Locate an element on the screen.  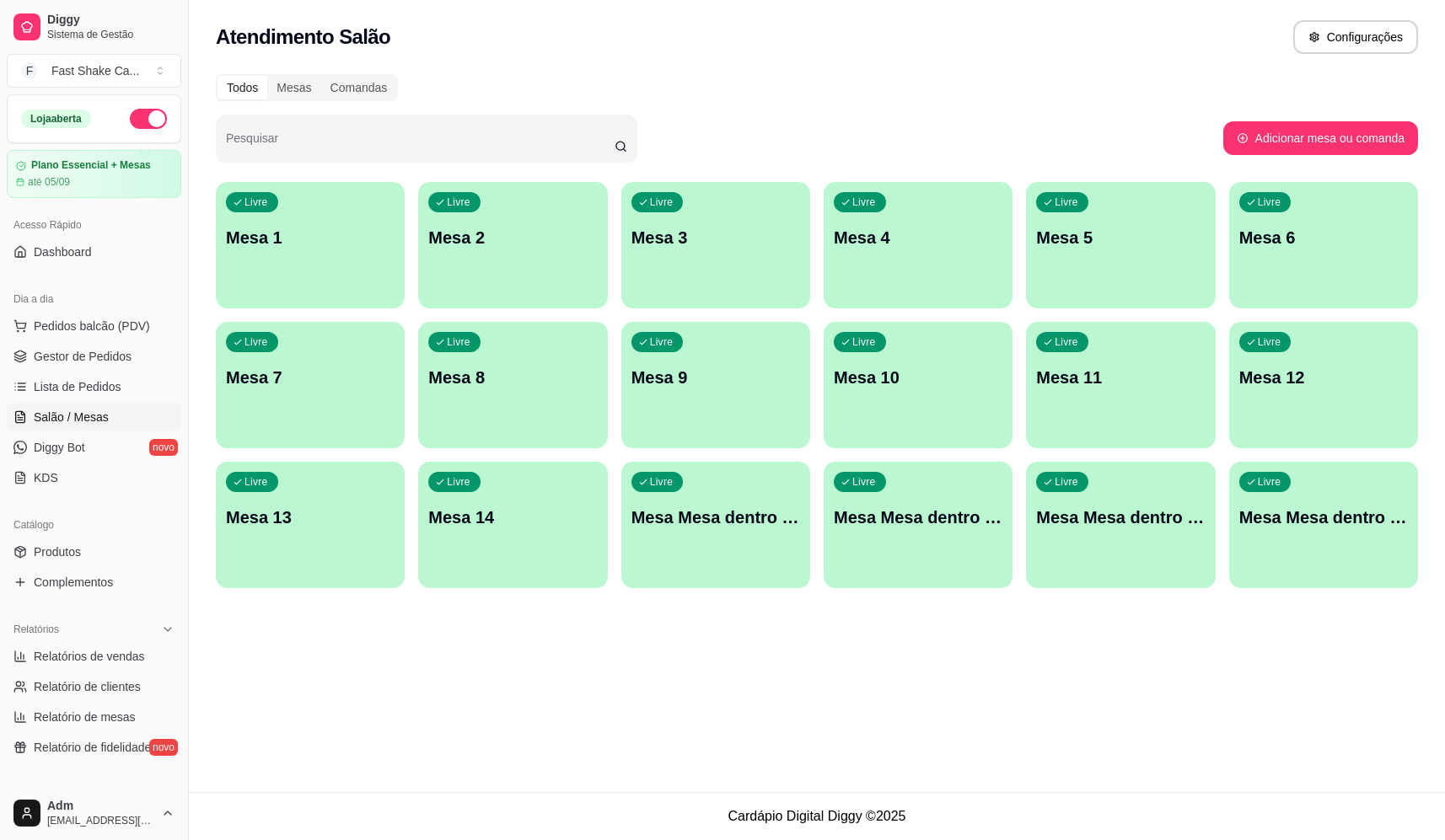
button: LivreMesa 4 is located at coordinates (918, 245).